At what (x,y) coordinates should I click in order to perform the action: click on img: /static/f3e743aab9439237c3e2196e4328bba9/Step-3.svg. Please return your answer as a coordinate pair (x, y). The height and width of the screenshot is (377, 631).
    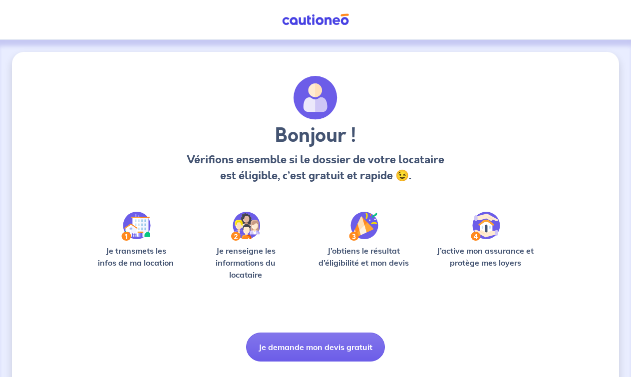
    Looking at the image, I should click on (363, 226).